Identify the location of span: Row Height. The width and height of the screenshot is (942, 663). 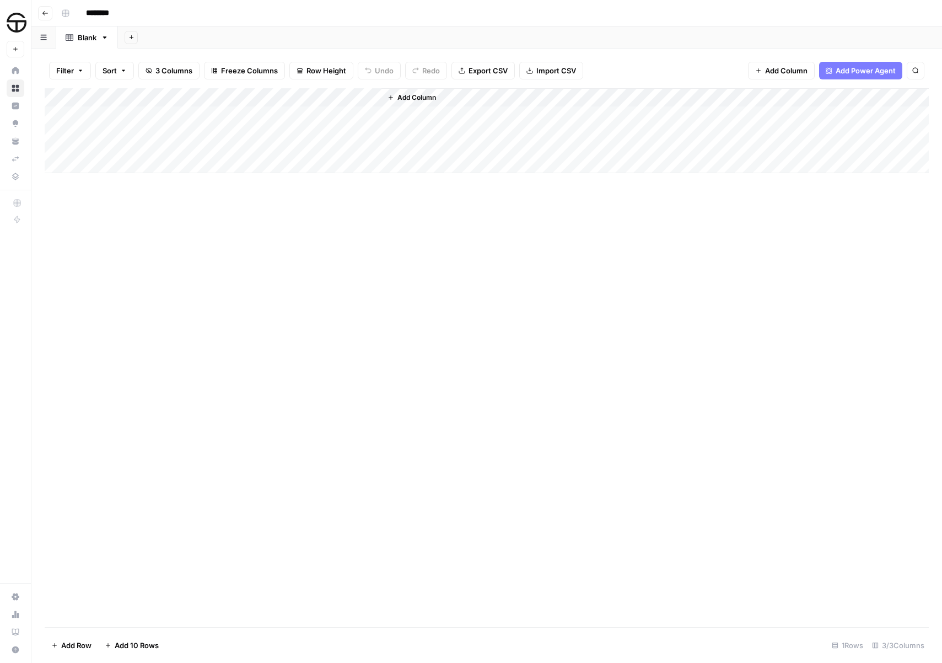
(326, 71).